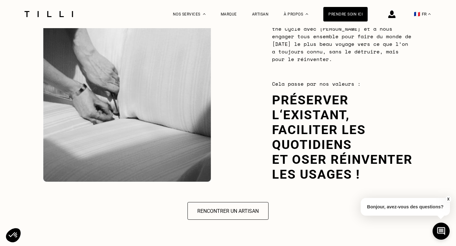 This screenshot has height=246, width=456. Describe the element at coordinates (345, 14) in the screenshot. I see `a: Prendre soin ici` at that location.